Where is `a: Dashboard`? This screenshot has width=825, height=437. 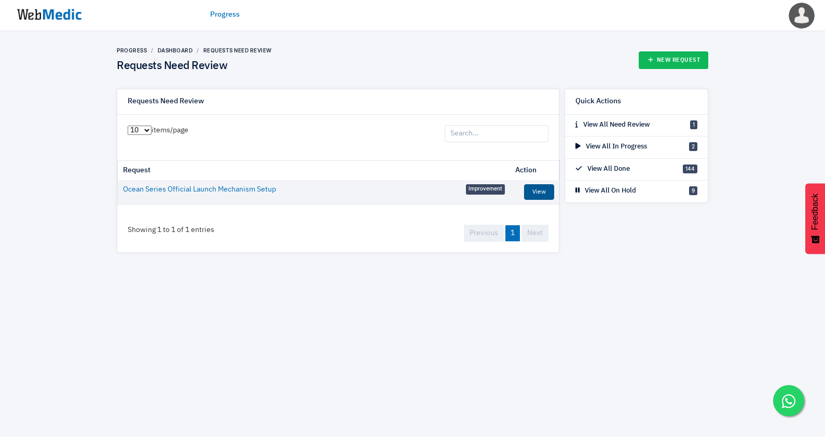
a: Dashboard is located at coordinates (175, 50).